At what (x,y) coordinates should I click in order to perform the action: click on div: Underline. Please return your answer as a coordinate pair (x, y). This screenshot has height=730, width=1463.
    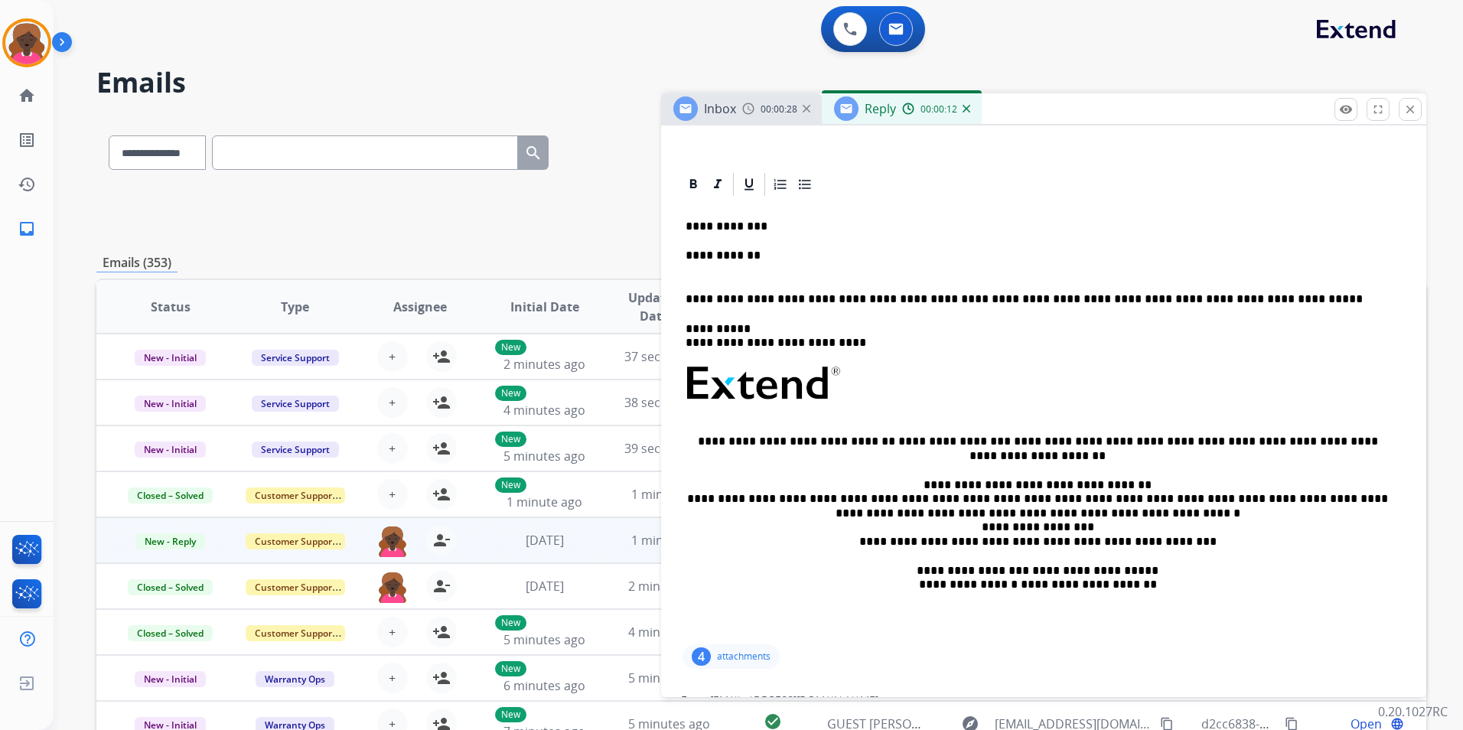
    Looking at the image, I should click on (749, 184).